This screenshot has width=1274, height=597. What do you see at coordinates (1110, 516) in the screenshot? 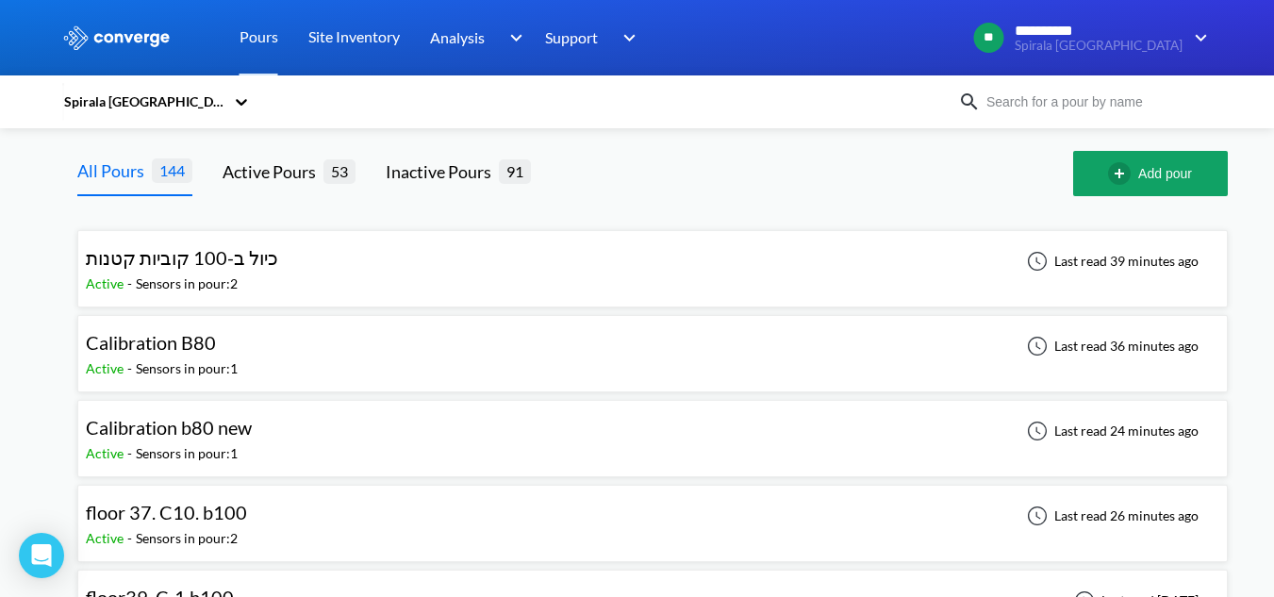
I see `div: Last read 26 minutes ago` at bounding box center [1110, 516].